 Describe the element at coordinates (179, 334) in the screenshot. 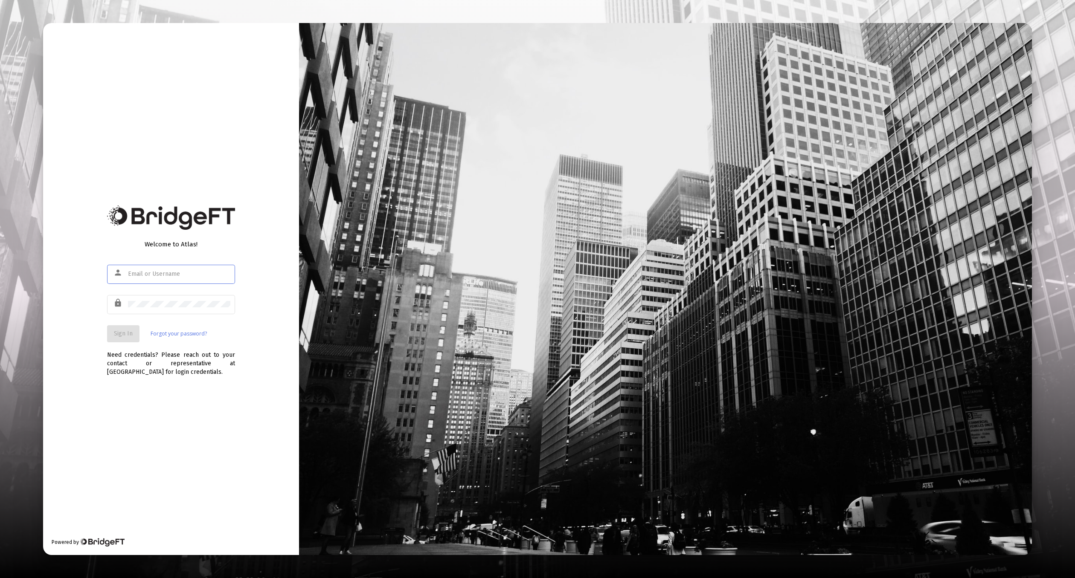

I see `a: Forgot your password?` at that location.